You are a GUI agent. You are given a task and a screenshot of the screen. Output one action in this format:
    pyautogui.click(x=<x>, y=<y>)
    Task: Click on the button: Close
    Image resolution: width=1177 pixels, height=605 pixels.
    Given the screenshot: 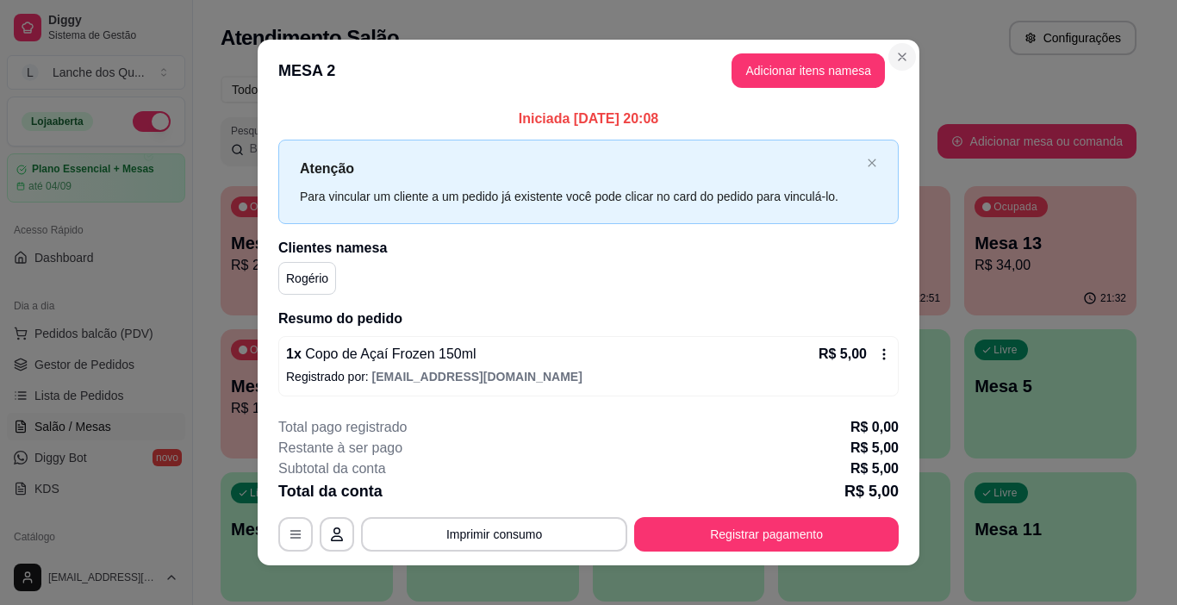 What is the action you would take?
    pyautogui.click(x=902, y=57)
    